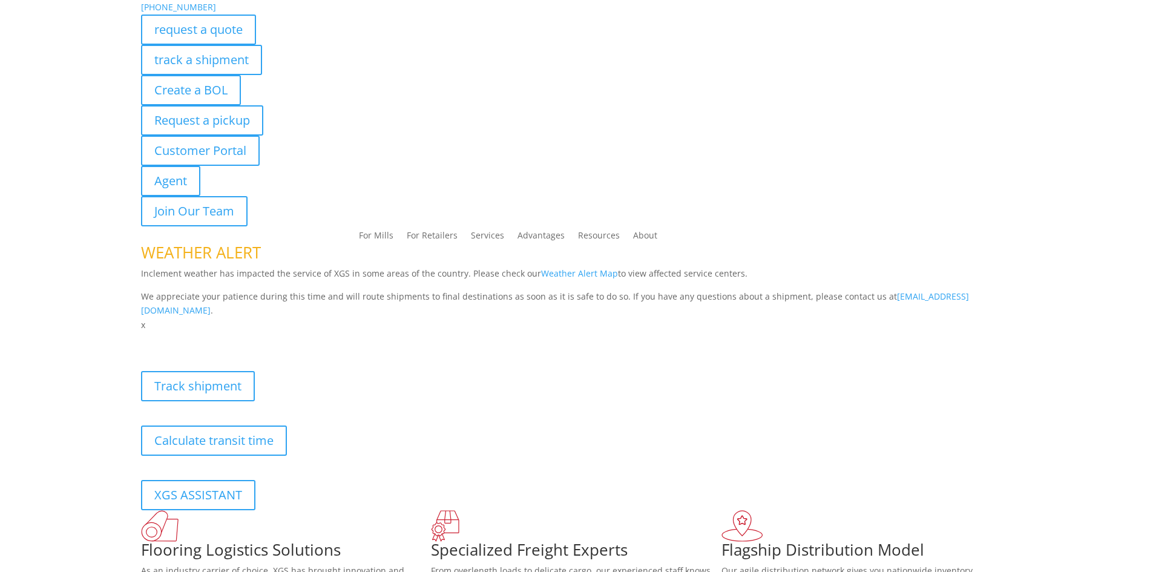 The height and width of the screenshot is (572, 1153). What do you see at coordinates (867, 553) in the screenshot?
I see `h1: Flagship Distribution Model` at bounding box center [867, 553].